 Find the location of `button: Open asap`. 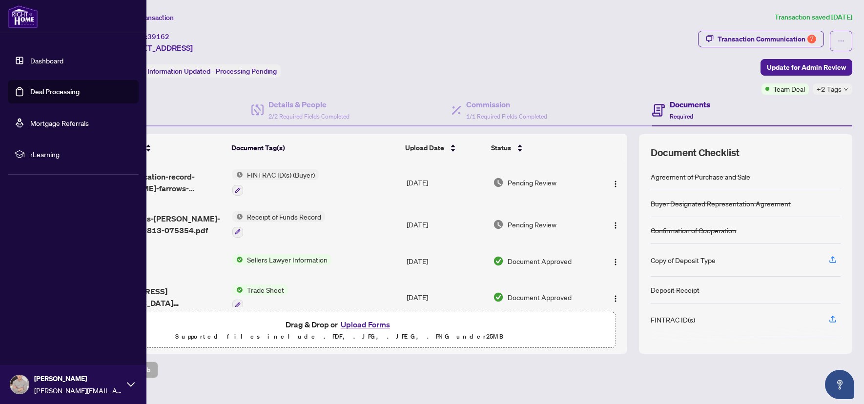

button: Open asap is located at coordinates (839, 385).